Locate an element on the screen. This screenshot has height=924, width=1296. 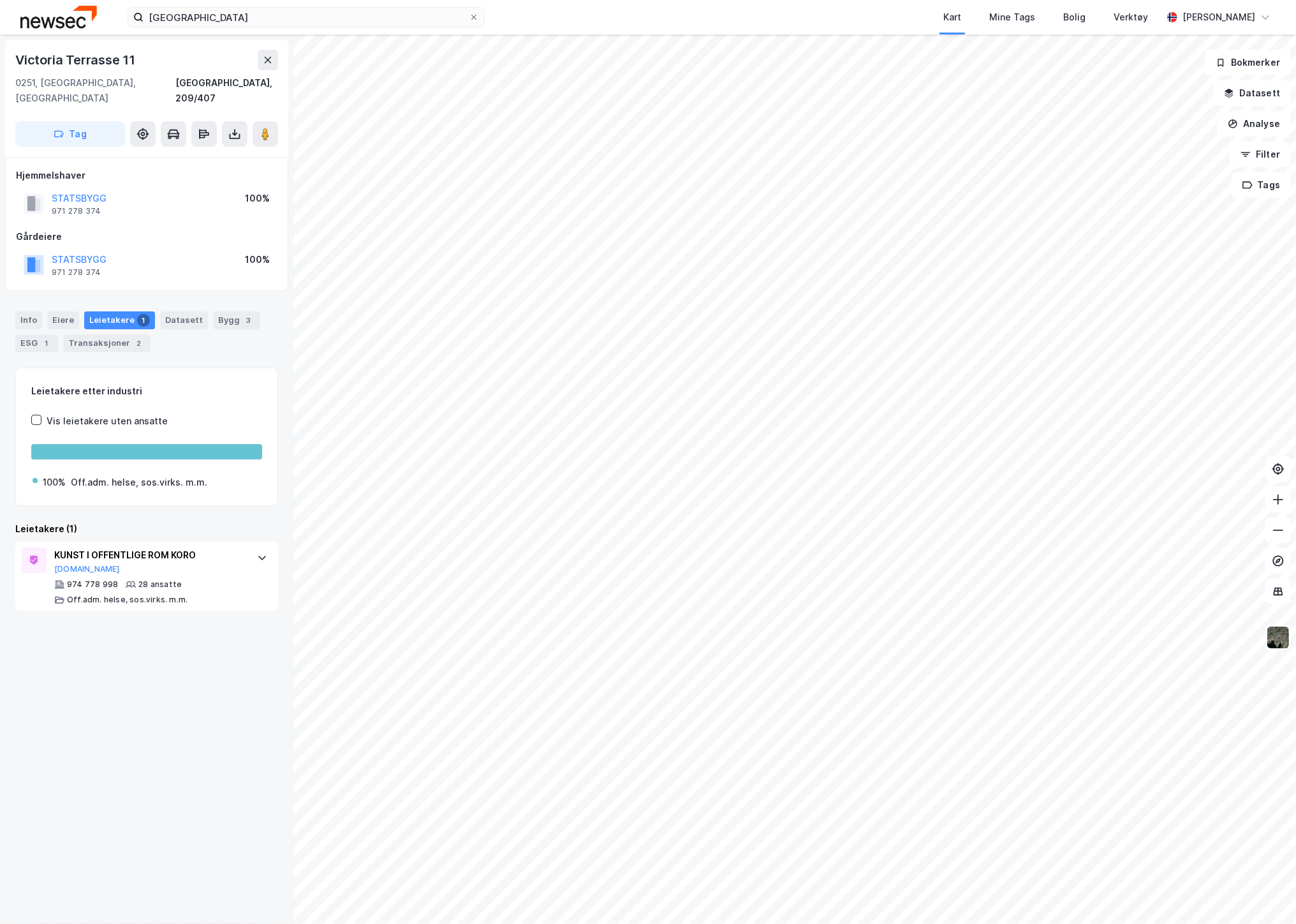
div: Bygg is located at coordinates (237, 321).